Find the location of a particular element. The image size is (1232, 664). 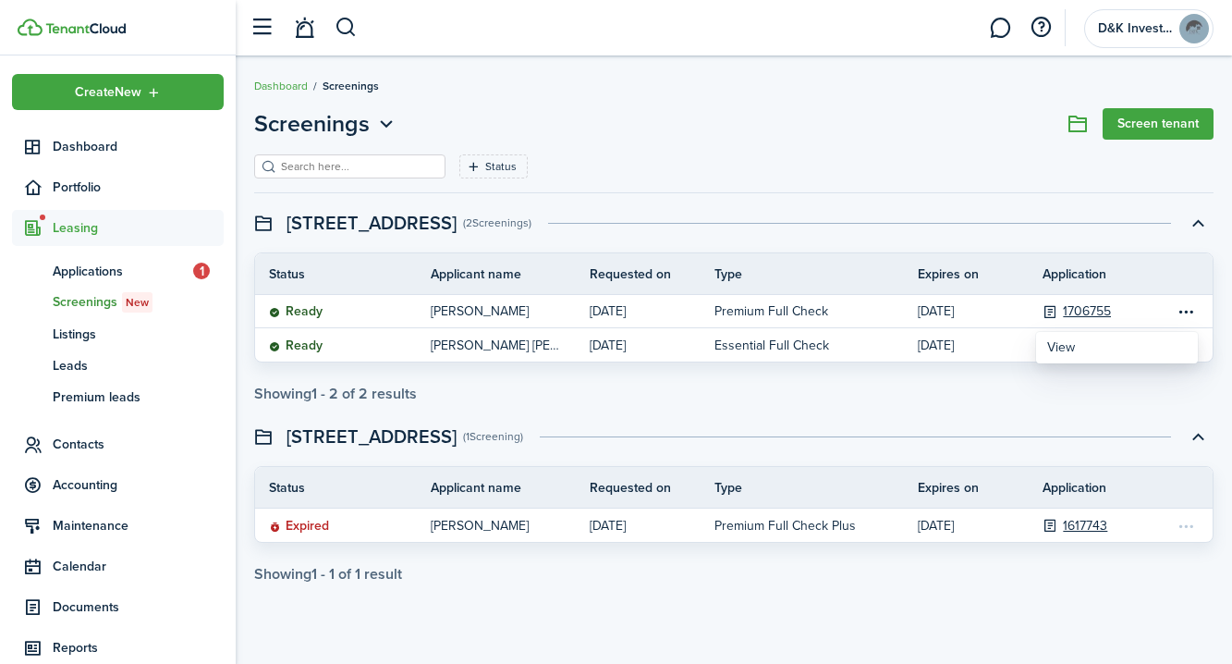

span: 1 is located at coordinates (202, 271).